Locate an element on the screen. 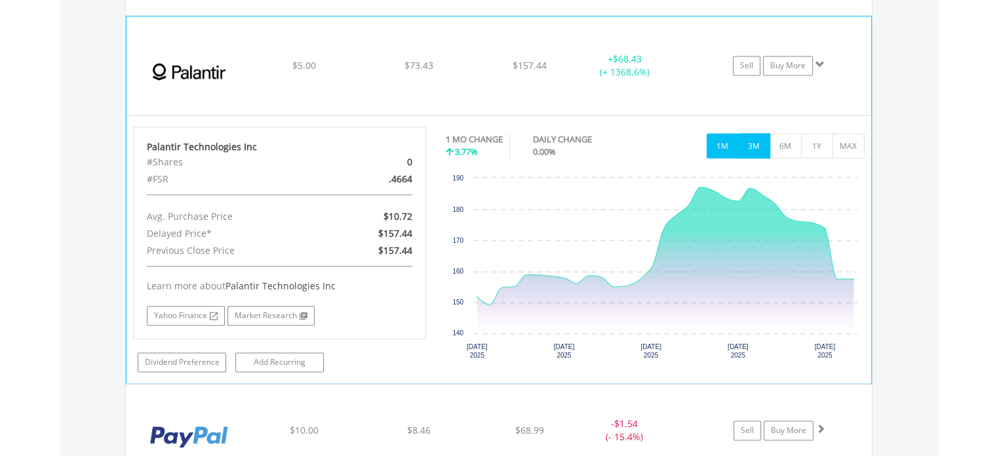 This screenshot has width=997, height=456. a: Add Recurring is located at coordinates (279, 362).